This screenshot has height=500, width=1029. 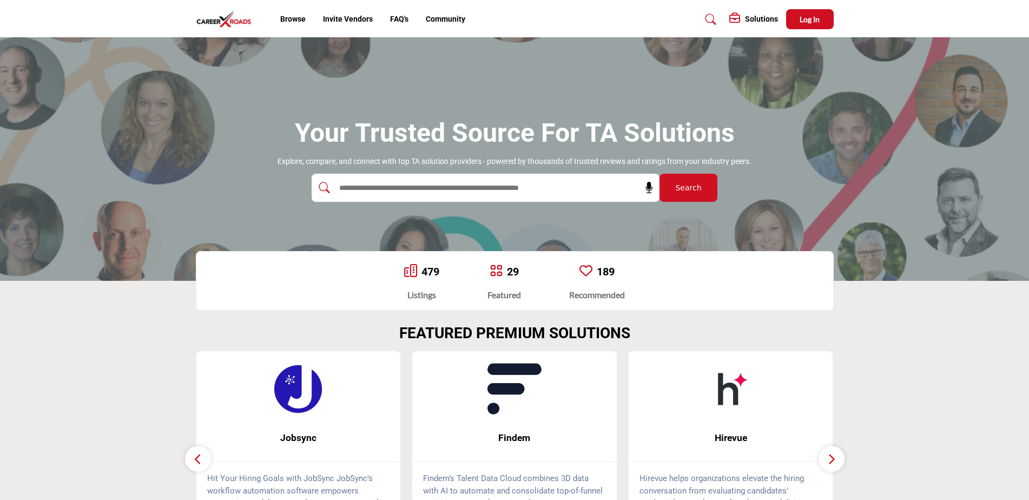 I want to click on a: 189, so click(x=605, y=271).